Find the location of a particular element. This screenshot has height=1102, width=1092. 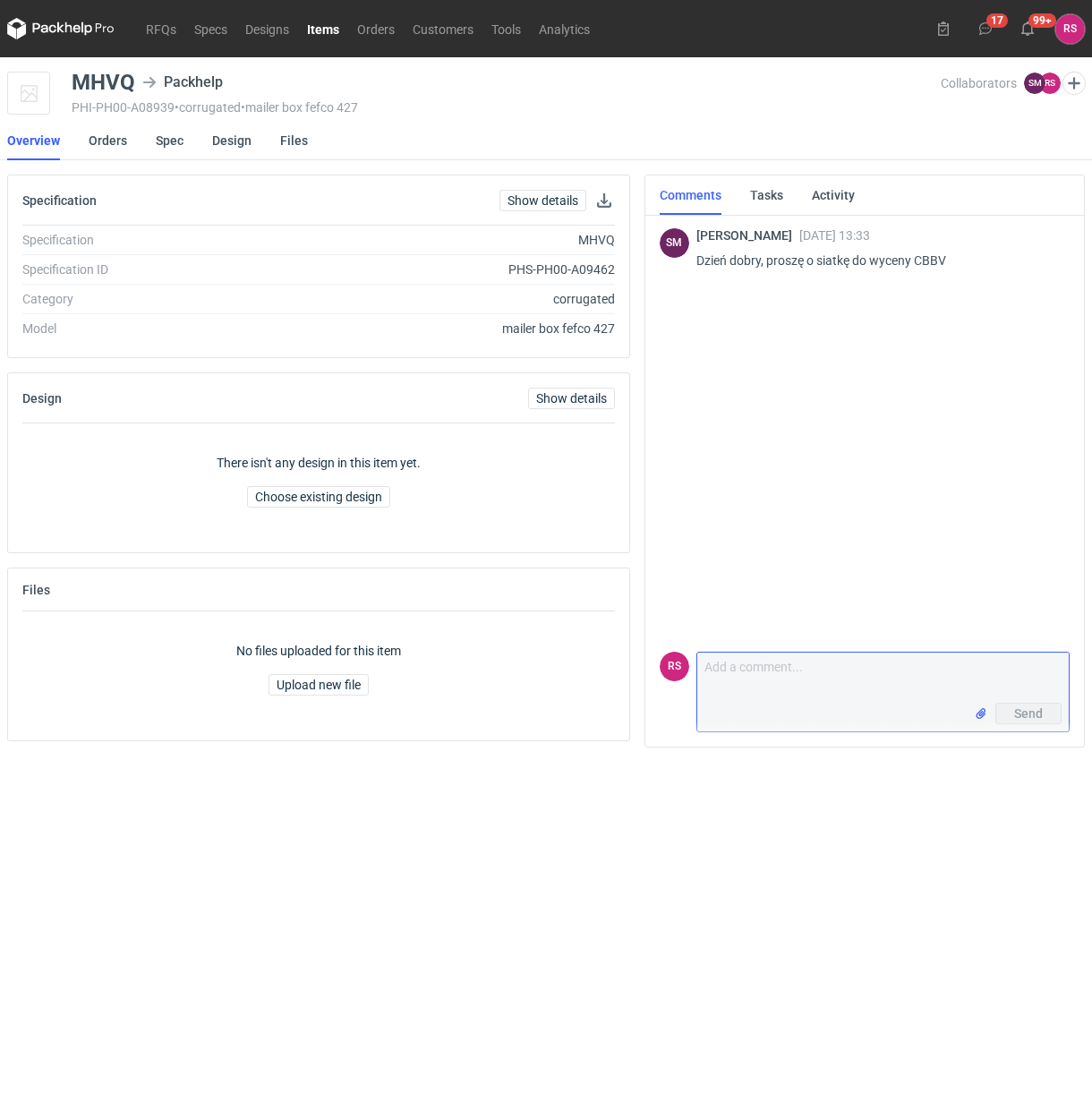

a: Files is located at coordinates (294, 141).